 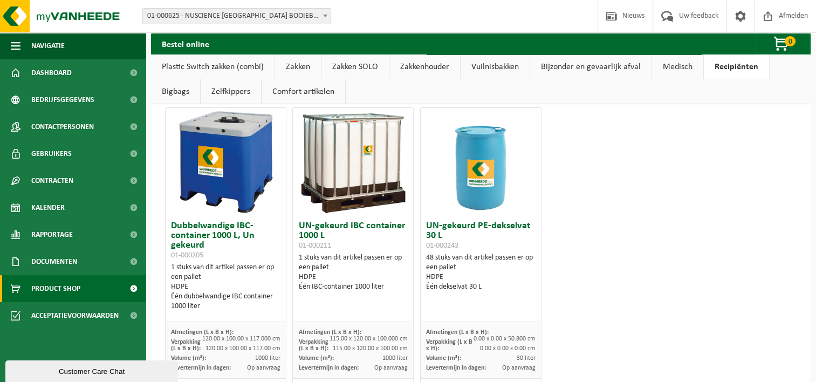 What do you see at coordinates (237, 16) in the screenshot?
I see `span: 01-000625 - NUSCIENCE BELGIUM BOOIEBOS - DRONGEN` at bounding box center [237, 16].